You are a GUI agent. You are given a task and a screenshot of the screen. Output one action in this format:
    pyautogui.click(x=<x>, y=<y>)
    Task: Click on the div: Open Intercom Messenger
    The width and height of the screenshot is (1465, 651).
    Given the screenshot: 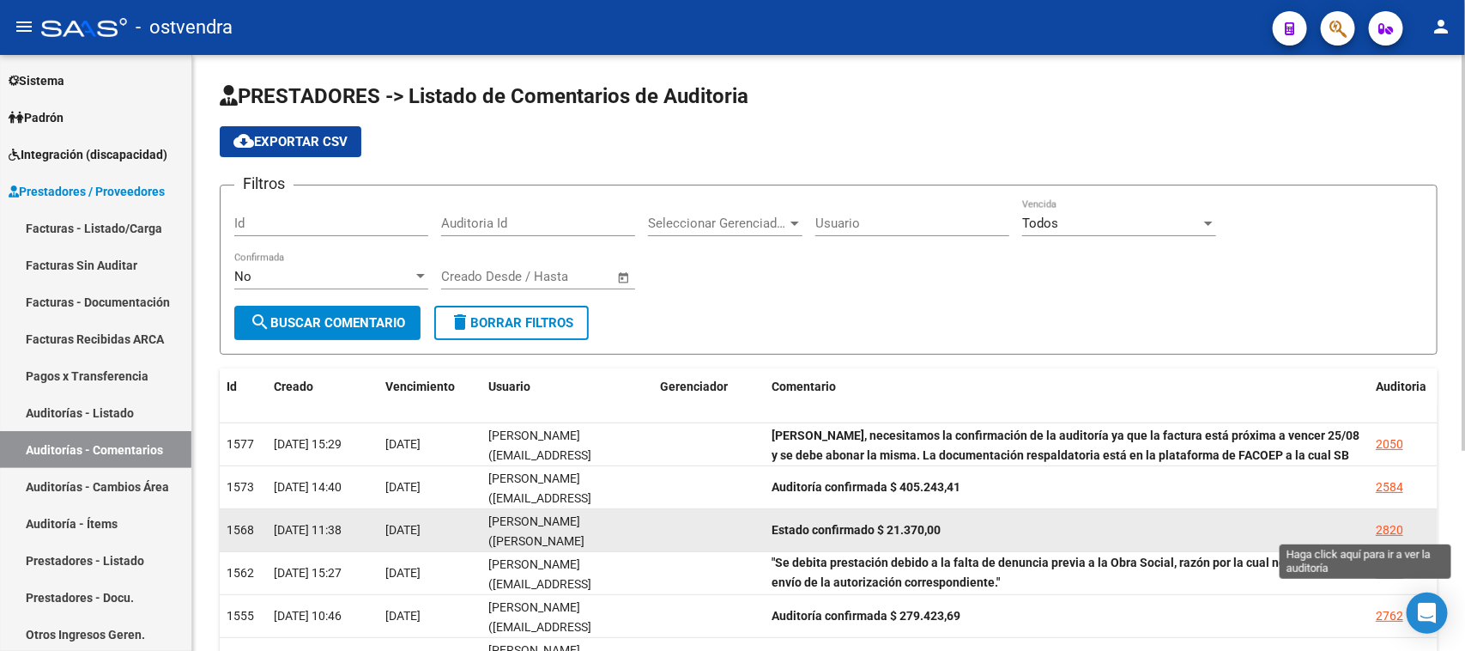 What is the action you would take?
    pyautogui.click(x=1428, y=613)
    